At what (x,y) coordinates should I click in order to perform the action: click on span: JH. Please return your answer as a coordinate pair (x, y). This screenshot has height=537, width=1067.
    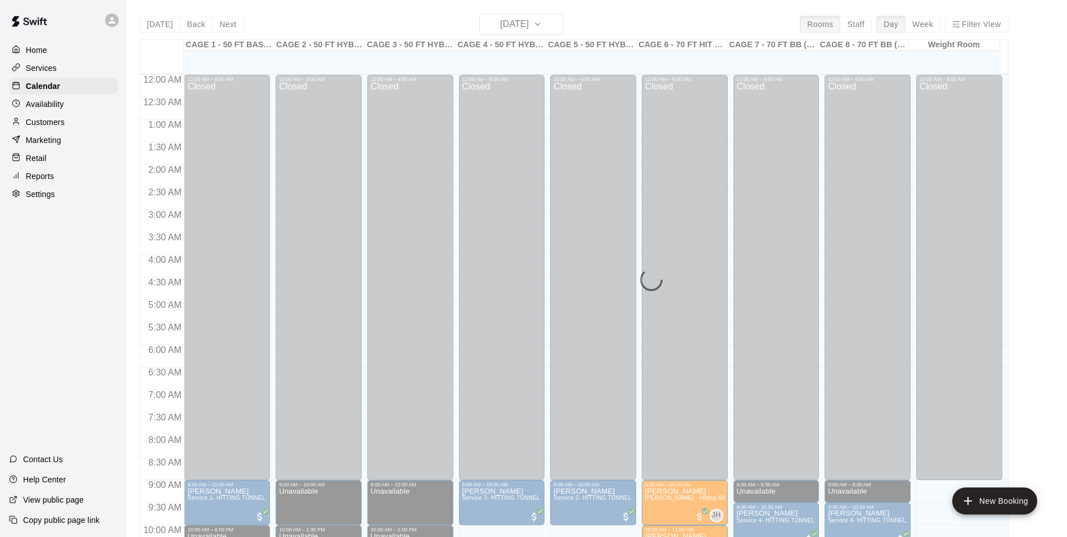
    Looking at the image, I should click on (716, 515).